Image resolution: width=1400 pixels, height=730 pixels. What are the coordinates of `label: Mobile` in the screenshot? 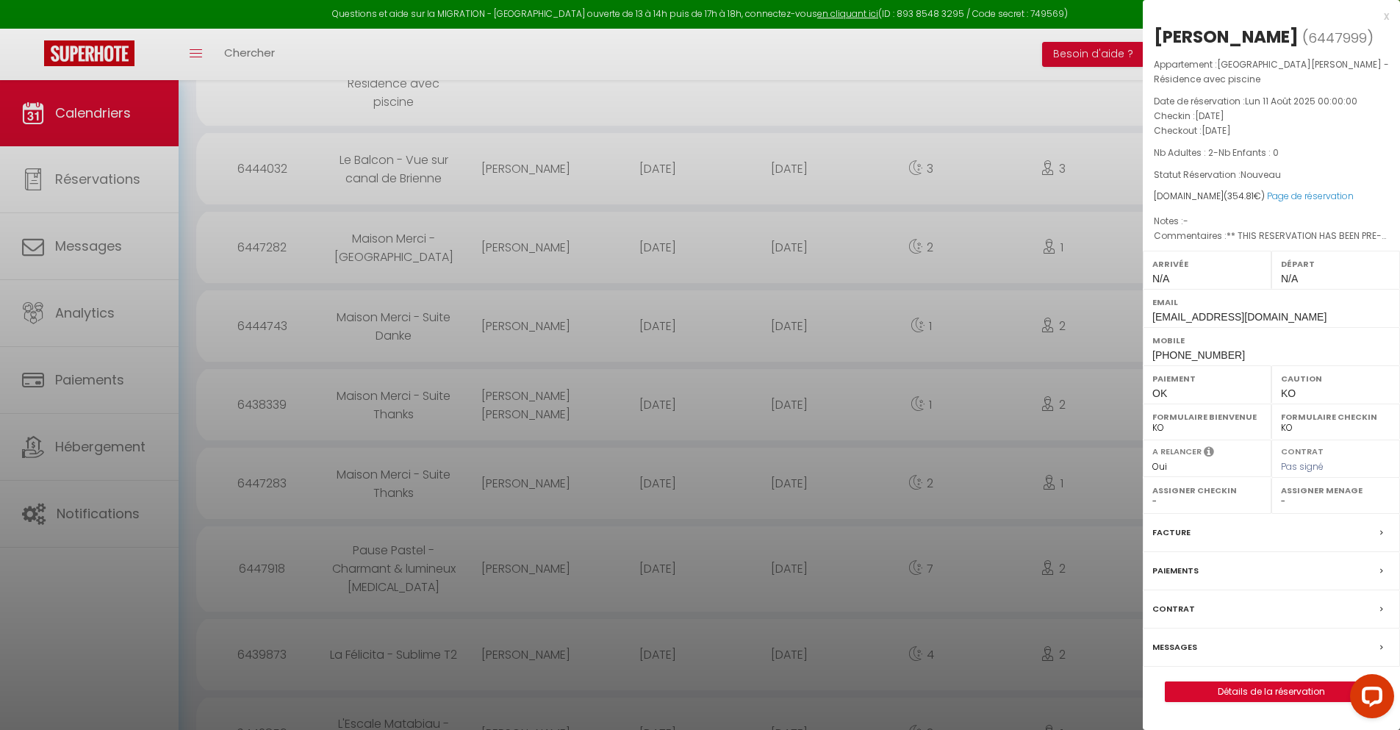 It's located at (1271, 340).